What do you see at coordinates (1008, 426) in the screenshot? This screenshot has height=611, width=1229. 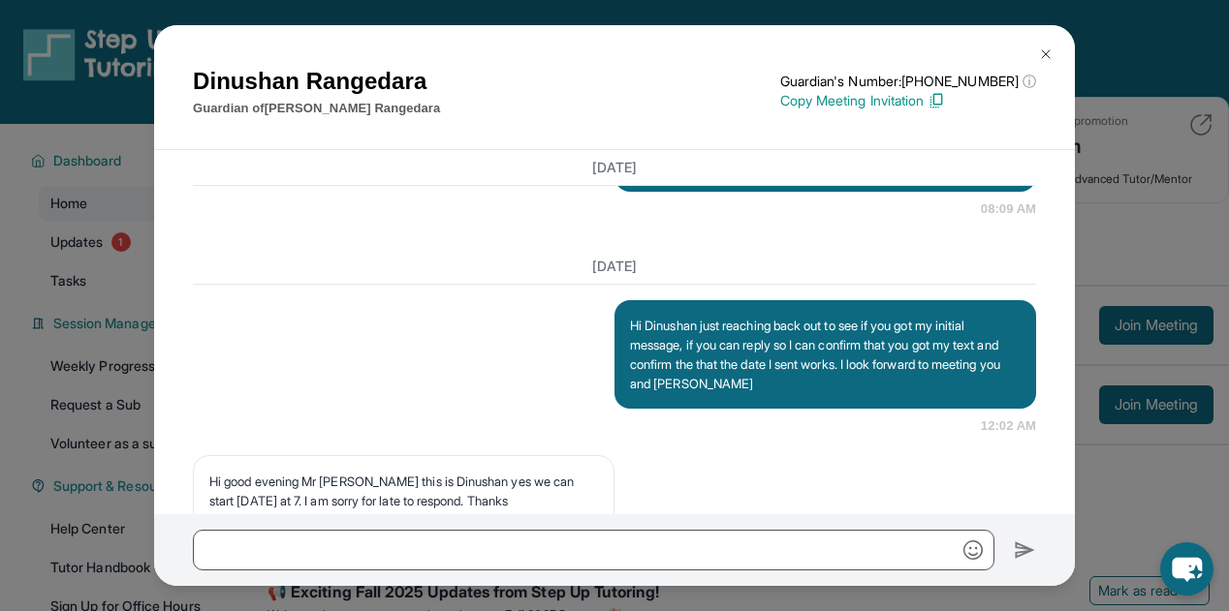 I see `span: 12:02 AM` at bounding box center [1008, 426].